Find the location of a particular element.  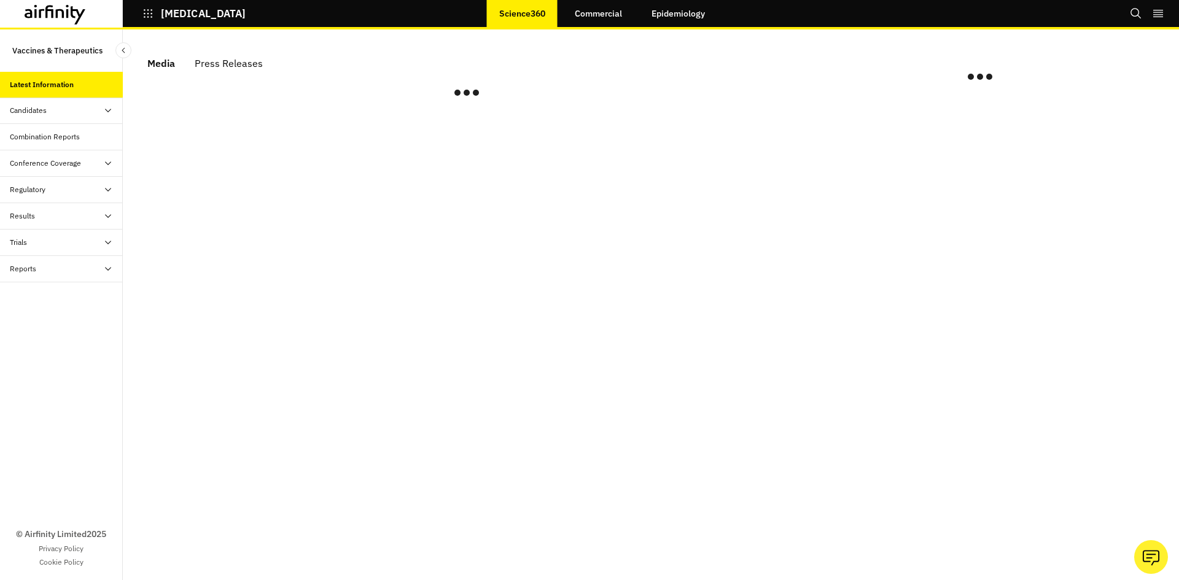

button: Search is located at coordinates (1136, 14).